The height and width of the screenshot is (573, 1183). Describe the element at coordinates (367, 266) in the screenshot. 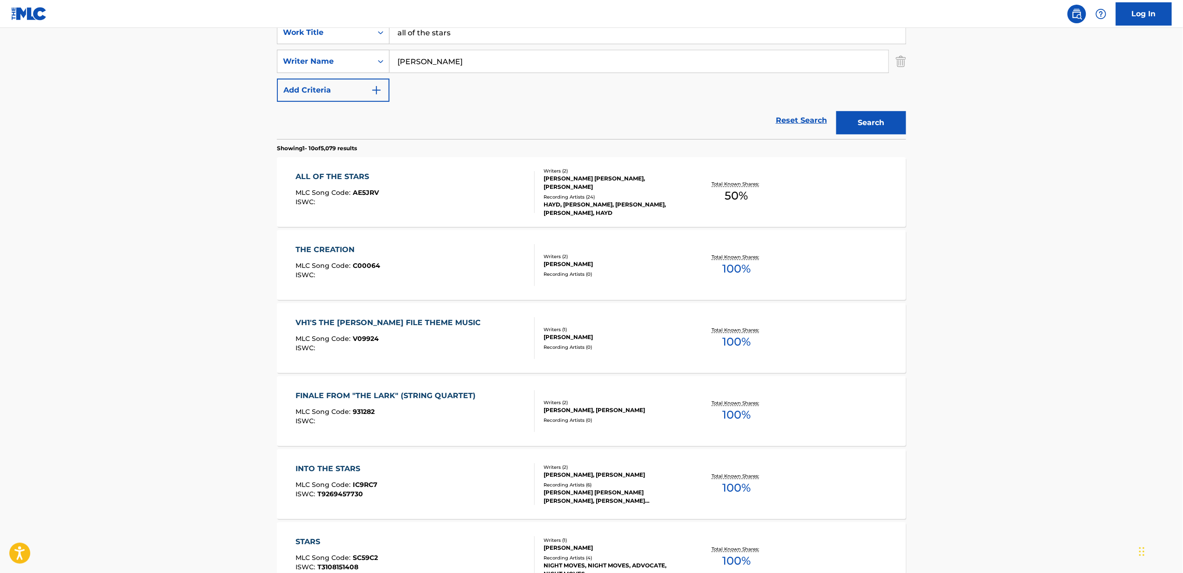

I see `span: C00064` at that location.